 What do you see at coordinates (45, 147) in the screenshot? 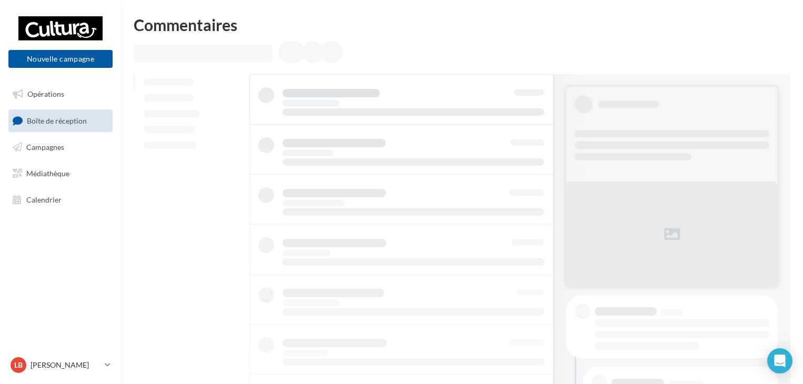
I see `span: Campagnes` at bounding box center [45, 147].